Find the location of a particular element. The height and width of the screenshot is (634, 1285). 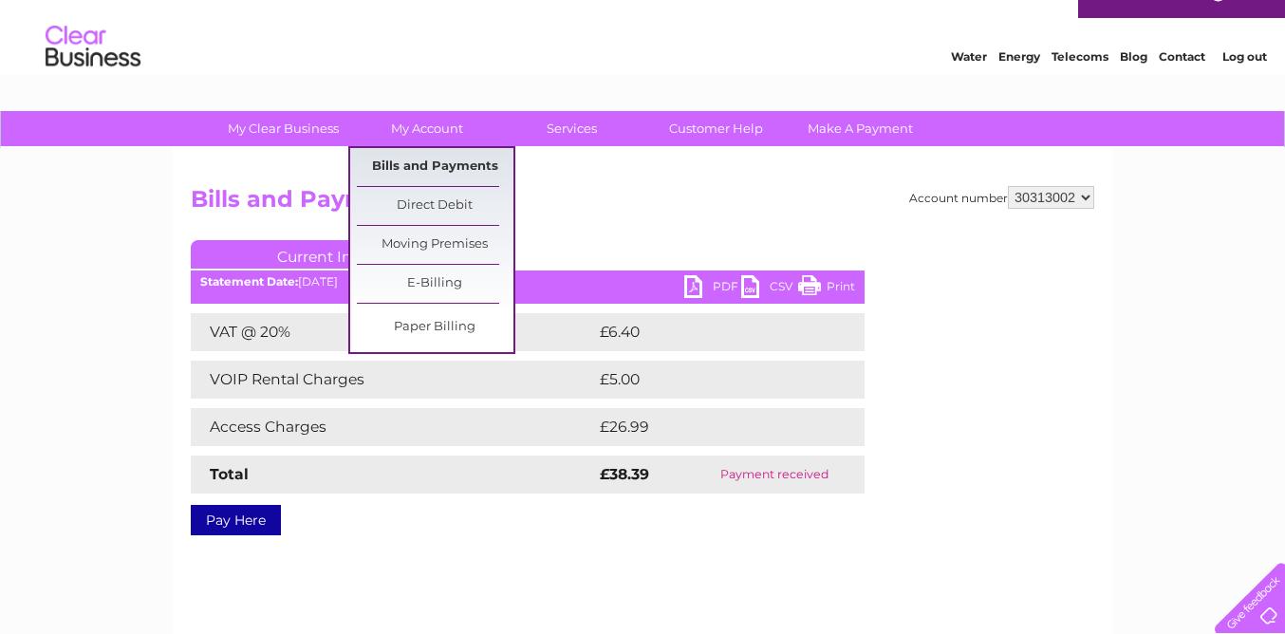

a: Energy is located at coordinates (1020, 87).